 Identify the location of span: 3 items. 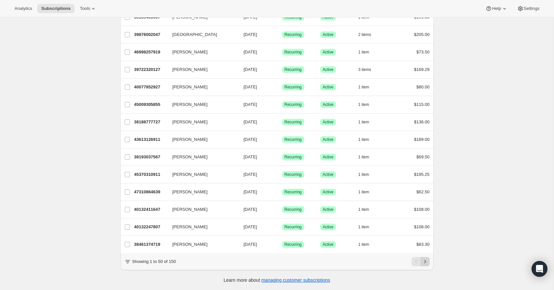
(365, 70).